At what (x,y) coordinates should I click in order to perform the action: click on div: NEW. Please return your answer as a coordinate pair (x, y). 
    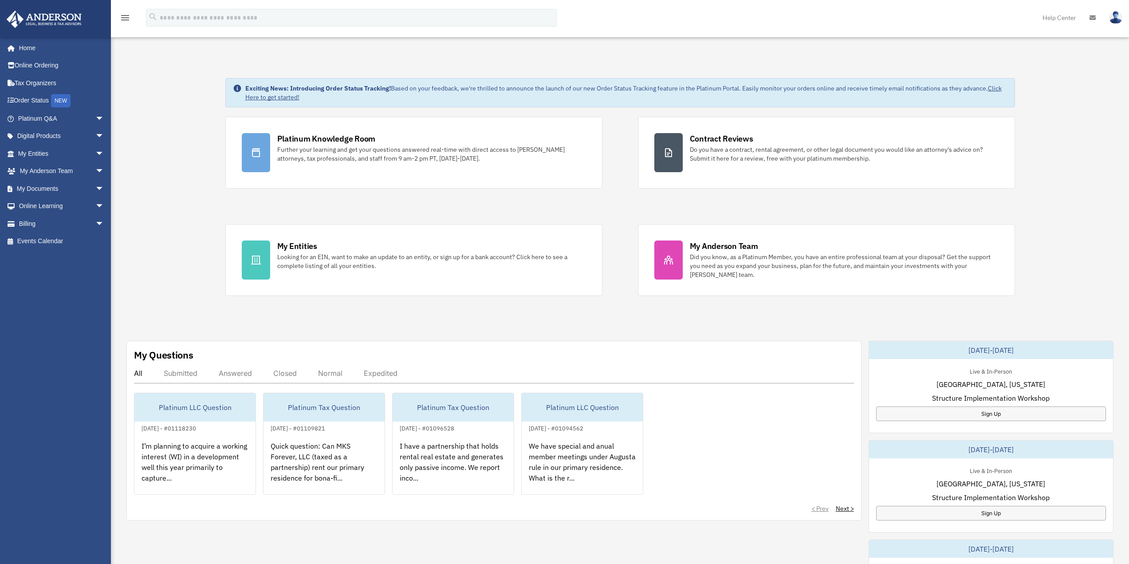
    Looking at the image, I should click on (61, 101).